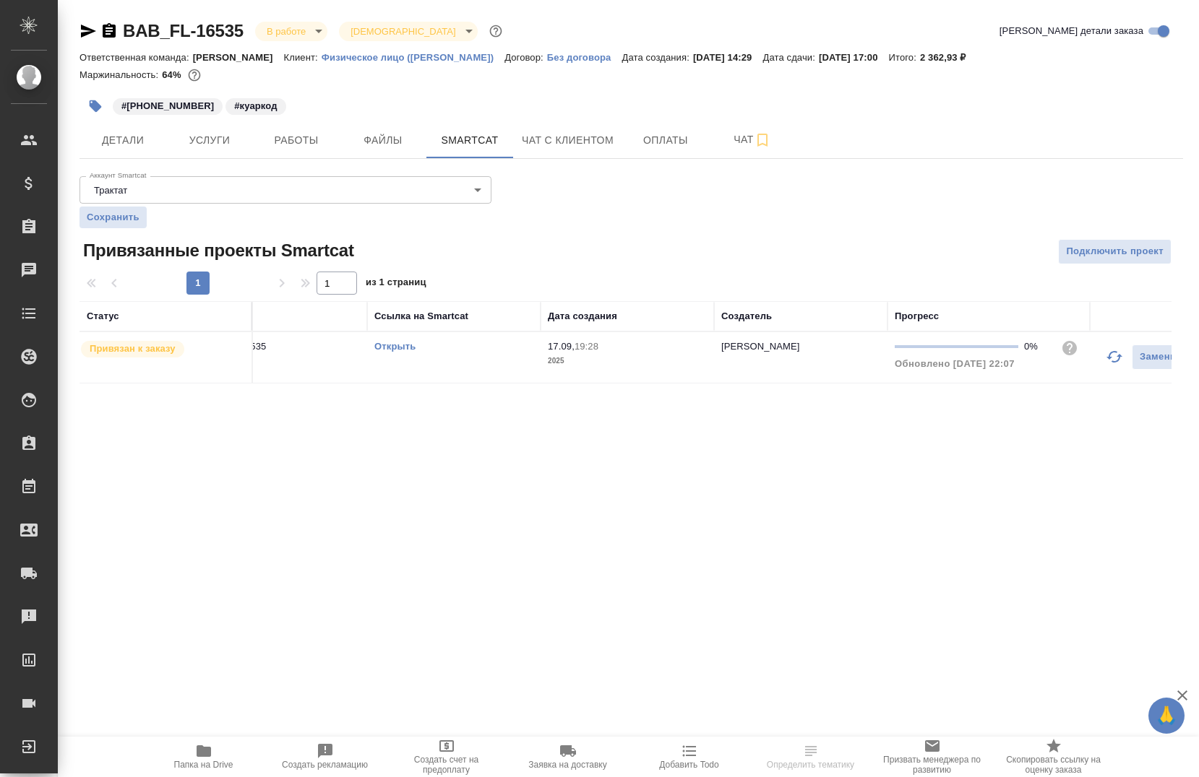 The height and width of the screenshot is (777, 1199). Describe the element at coordinates (88, 31) in the screenshot. I see `button: Скопировать ссылку для ЯМессенджера` at that location.